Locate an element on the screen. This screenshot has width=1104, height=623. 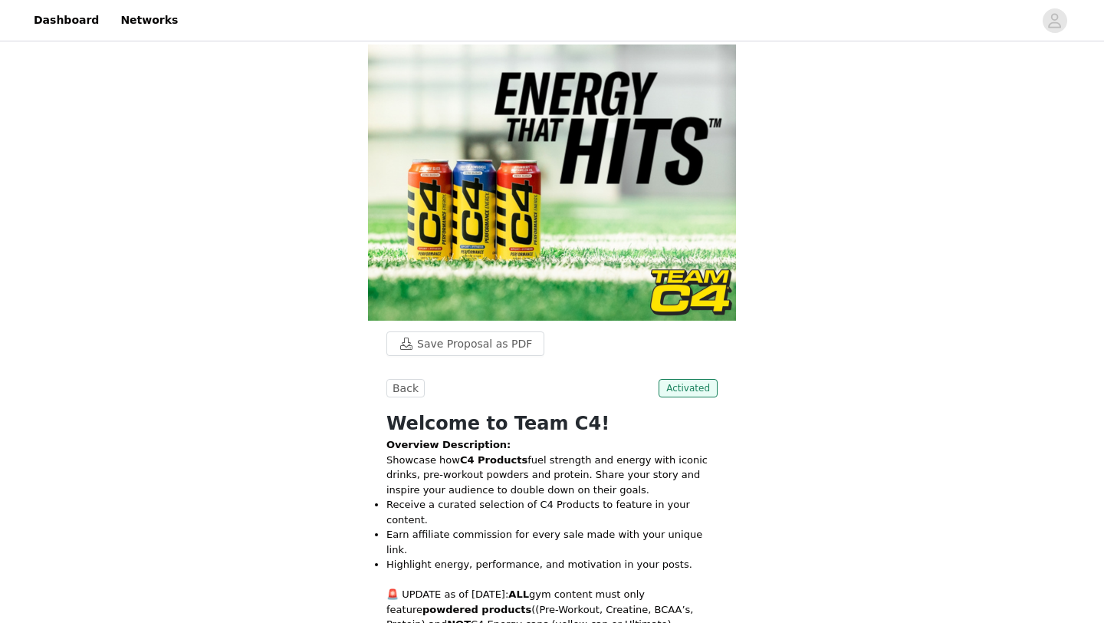
strong: powdered products is located at coordinates (477, 609).